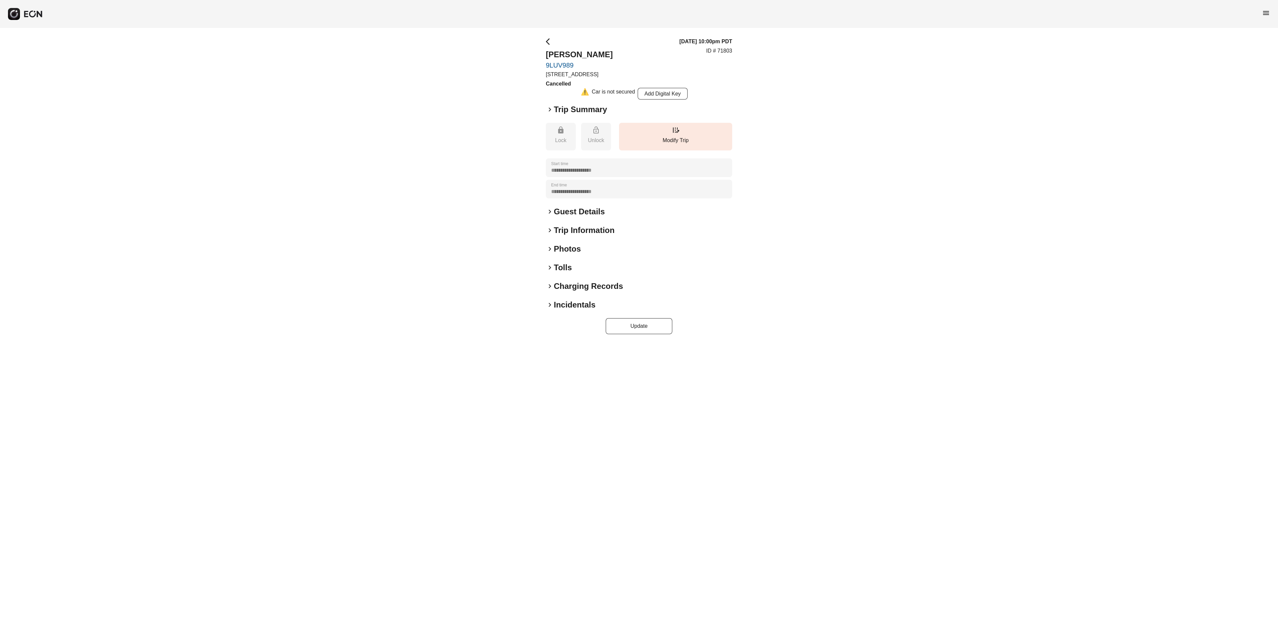  Describe the element at coordinates (584, 230) in the screenshot. I see `h2: Trip Information` at that location.